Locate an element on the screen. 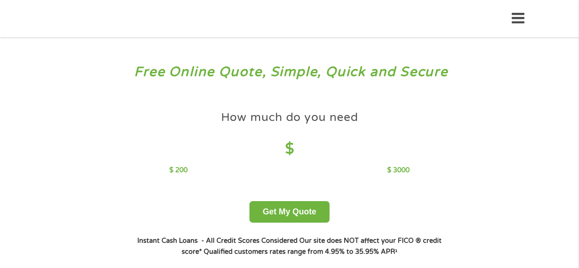 The image size is (579, 268). p: $ 3000 is located at coordinates (398, 170).